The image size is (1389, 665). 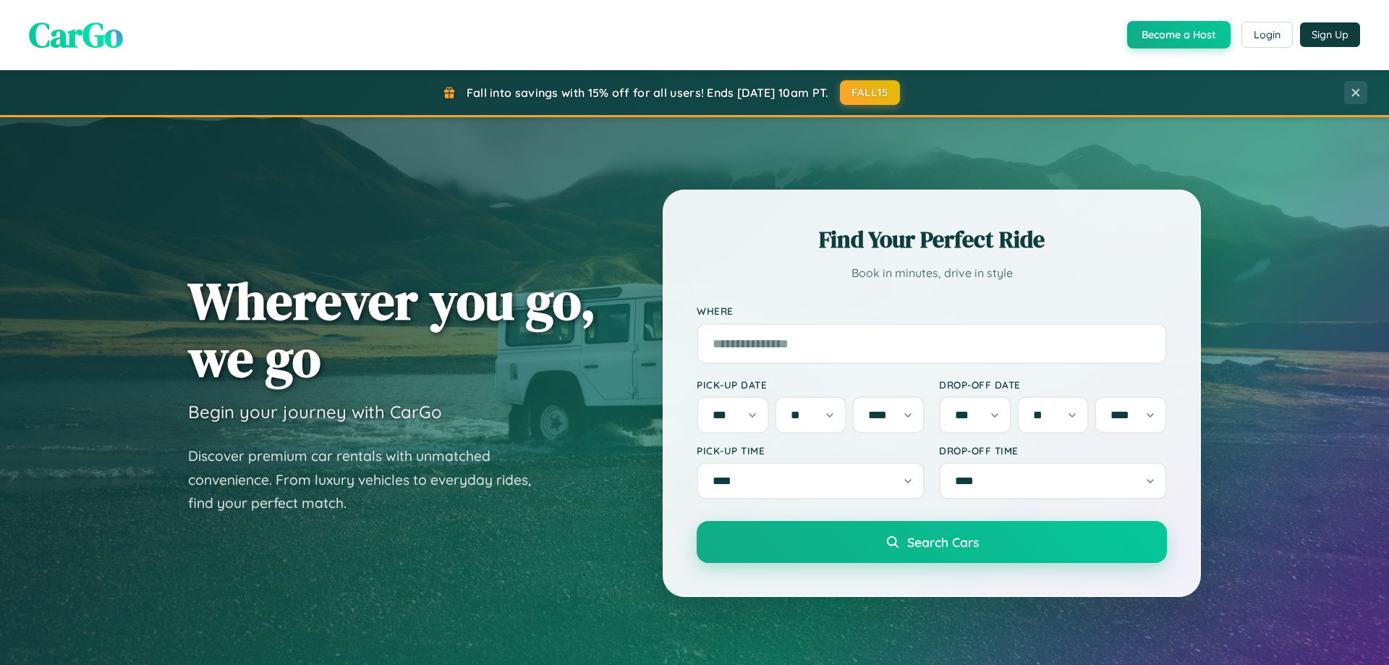 I want to click on button: Become a Host, so click(x=1178, y=35).